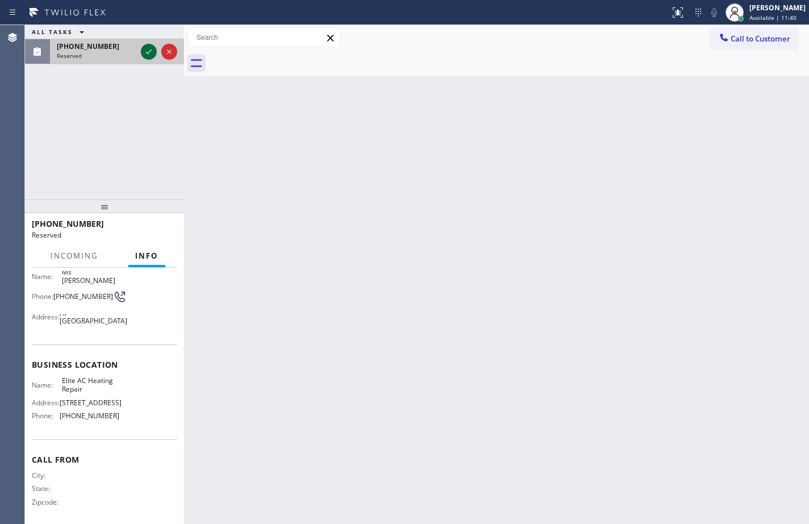 The image size is (809, 524). I want to click on span: Call From, so click(105, 459).